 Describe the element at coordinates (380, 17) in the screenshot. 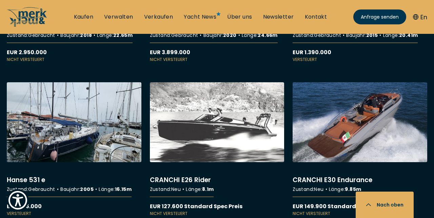

I see `span: Anfrage senden` at that location.